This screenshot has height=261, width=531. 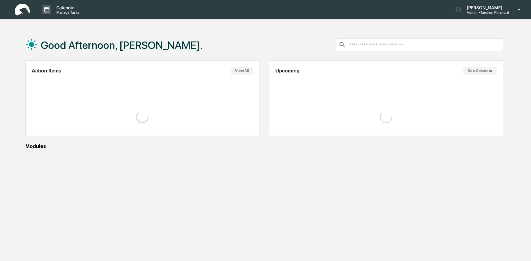 What do you see at coordinates (486, 12) in the screenshot?
I see `p: Admin • Tandem Financial` at bounding box center [486, 12].